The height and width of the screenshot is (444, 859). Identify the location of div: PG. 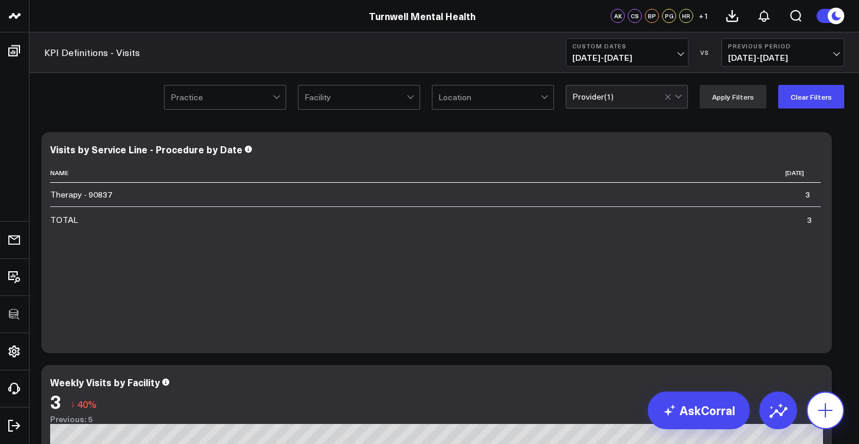
(669, 16).